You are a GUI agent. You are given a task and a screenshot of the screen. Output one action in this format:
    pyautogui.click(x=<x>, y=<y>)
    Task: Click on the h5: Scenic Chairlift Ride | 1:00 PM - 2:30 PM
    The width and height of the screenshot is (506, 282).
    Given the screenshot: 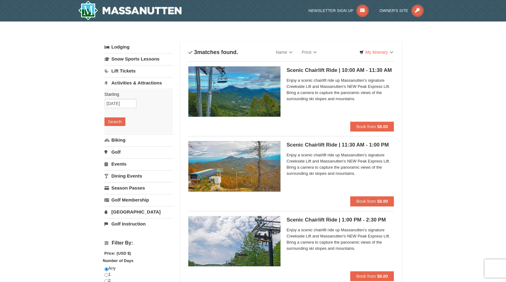 What is the action you would take?
    pyautogui.click(x=340, y=220)
    